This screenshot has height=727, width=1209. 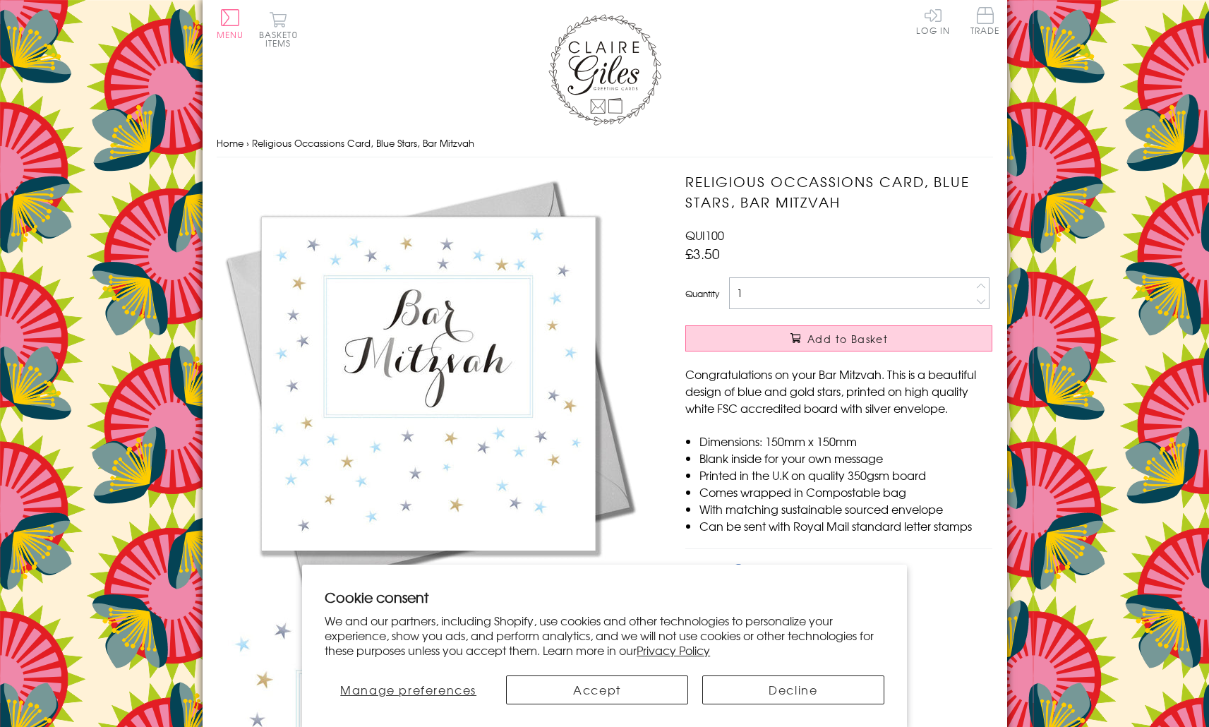 I want to click on button: Manage preferences, so click(x=408, y=689).